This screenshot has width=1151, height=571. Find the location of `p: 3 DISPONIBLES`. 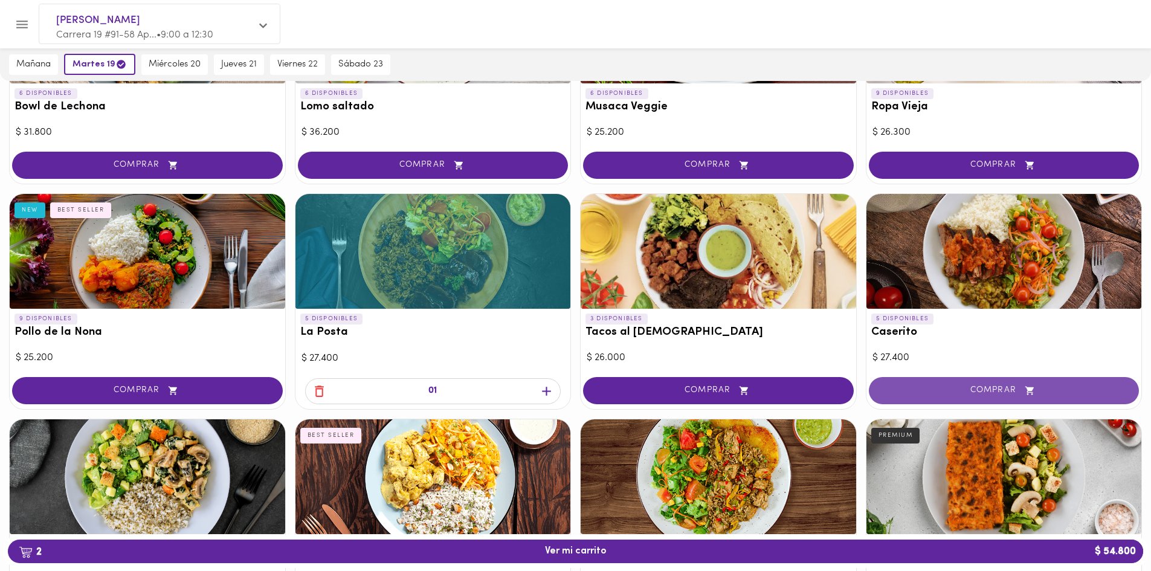

p: 3 DISPONIBLES is located at coordinates (616, 319).